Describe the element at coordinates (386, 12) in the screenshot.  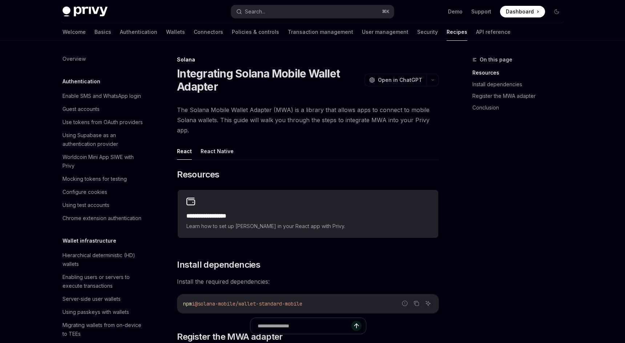
I see `span: ⌘ K` at that location.